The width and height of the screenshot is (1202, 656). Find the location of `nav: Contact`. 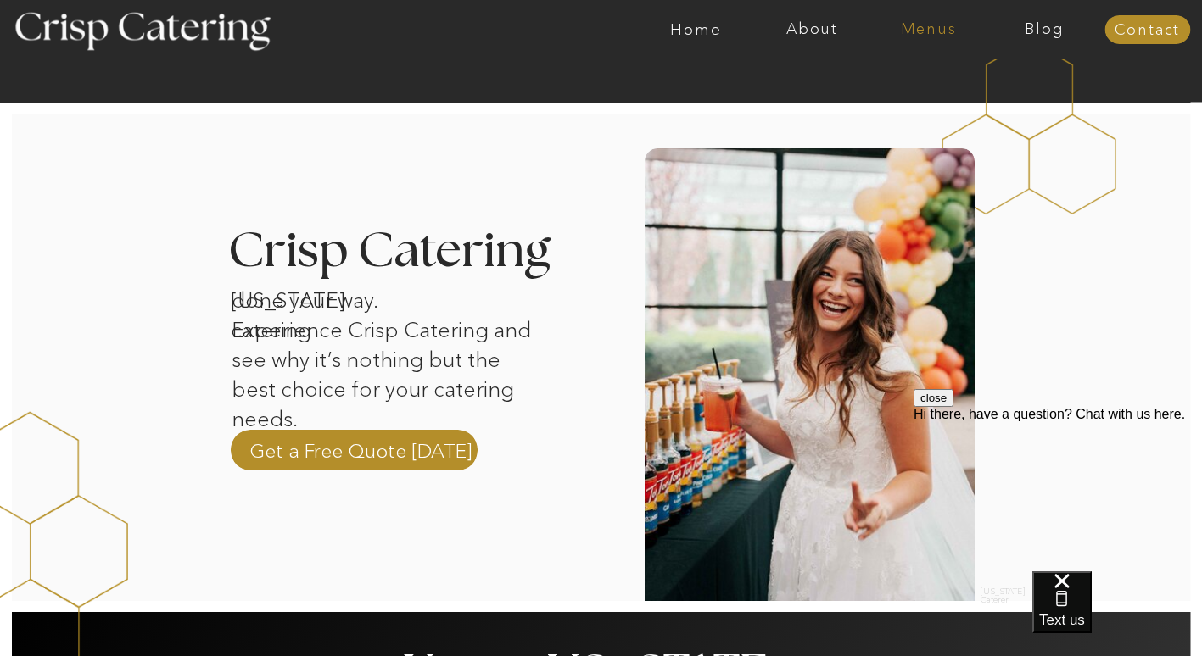

nav: Contact is located at coordinates (1146, 31).